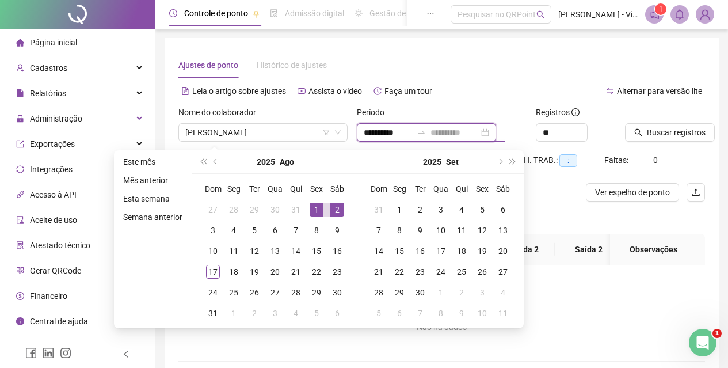 This screenshot has height=368, width=728. Describe the element at coordinates (316, 230) in the screenshot. I see `div: 8` at that location.